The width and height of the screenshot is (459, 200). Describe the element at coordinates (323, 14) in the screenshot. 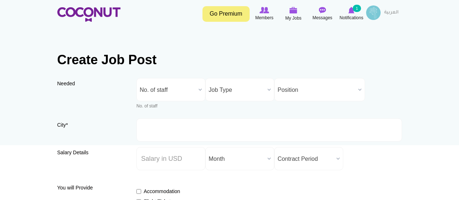

I see `a: Messages Messages` at that location.